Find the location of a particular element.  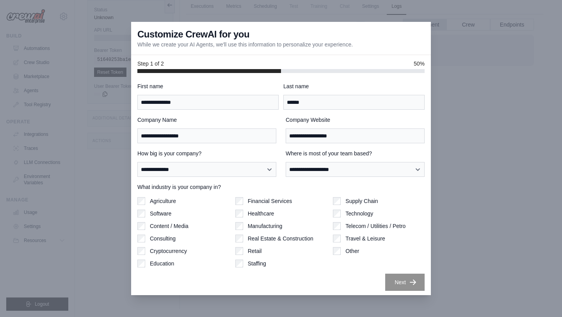

label: Manufacturing is located at coordinates (265, 226).